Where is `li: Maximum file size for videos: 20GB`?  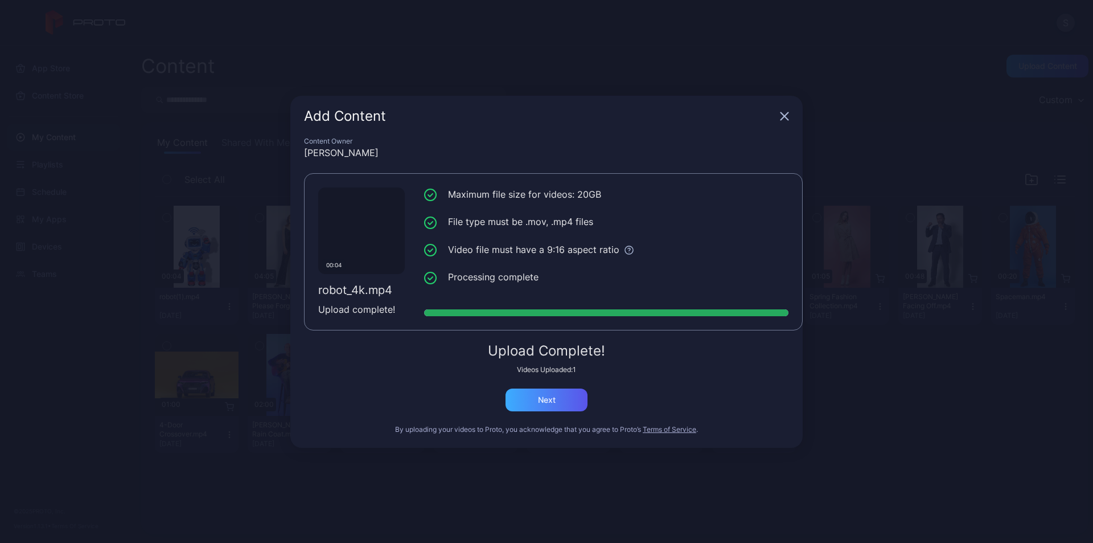 li: Maximum file size for videos: 20GB is located at coordinates (606, 194).